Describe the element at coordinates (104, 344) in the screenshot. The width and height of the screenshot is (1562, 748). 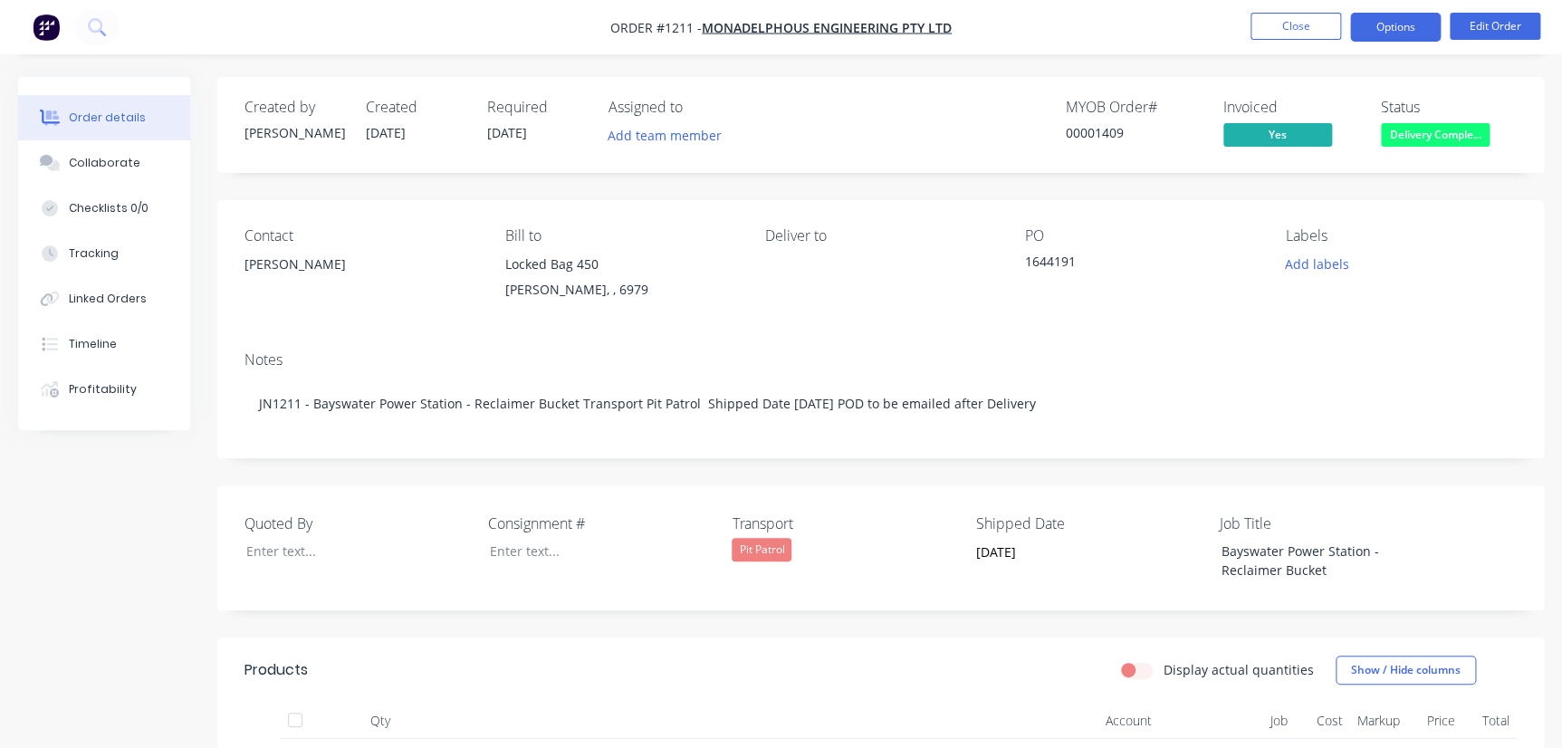
I see `button: Timeline` at that location.